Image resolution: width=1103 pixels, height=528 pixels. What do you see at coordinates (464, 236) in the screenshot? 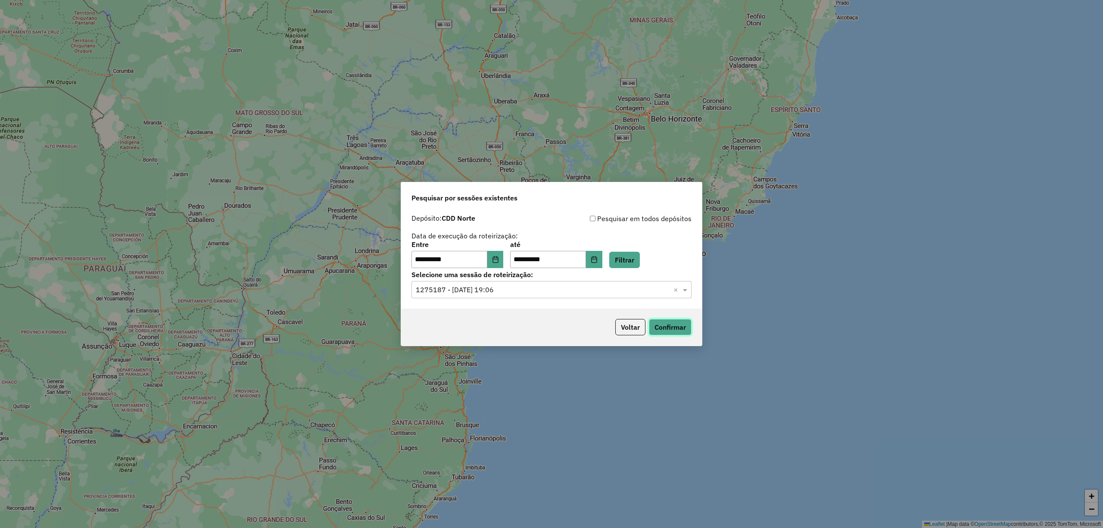
I see `label: Data de execução da roteirização:` at bounding box center [464, 236].